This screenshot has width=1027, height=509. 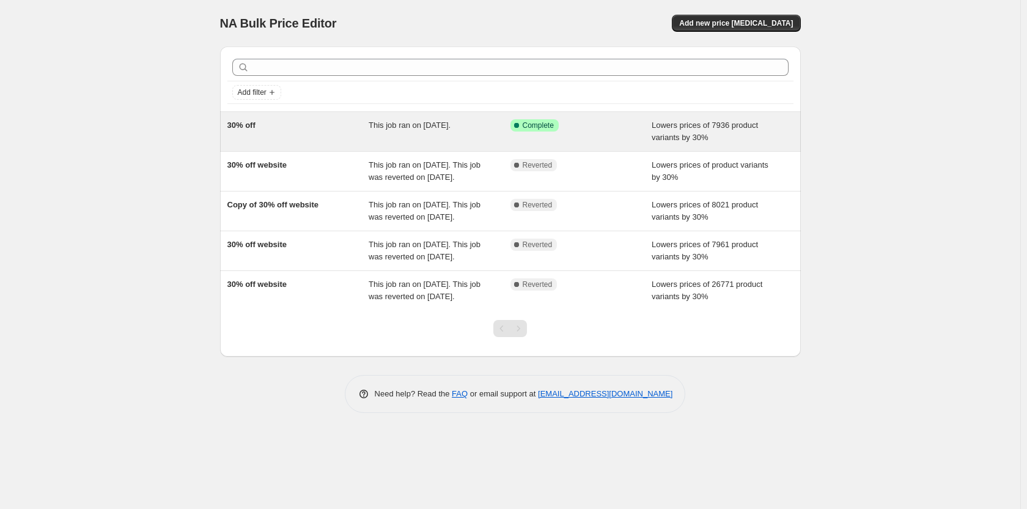 I want to click on span: Copy of 30% off website, so click(x=273, y=204).